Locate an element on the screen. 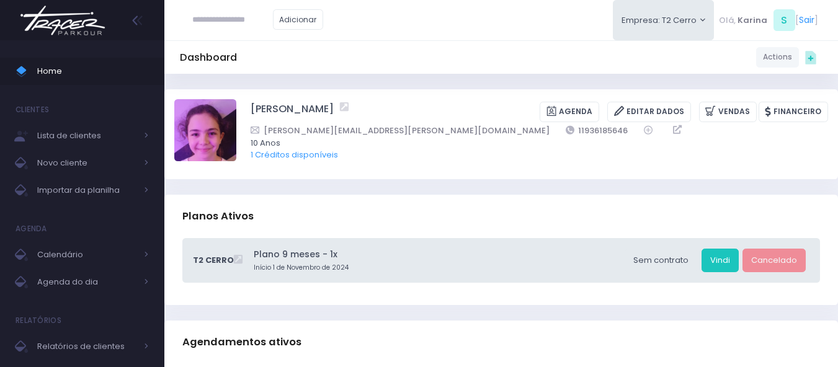 The width and height of the screenshot is (838, 367). span: T2 Cerro is located at coordinates (213, 261).